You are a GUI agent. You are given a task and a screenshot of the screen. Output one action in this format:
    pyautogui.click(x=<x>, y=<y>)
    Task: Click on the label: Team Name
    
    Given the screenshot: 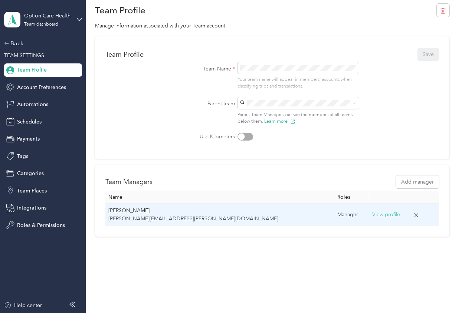 What is the action you would take?
    pyautogui.click(x=201, y=69)
    